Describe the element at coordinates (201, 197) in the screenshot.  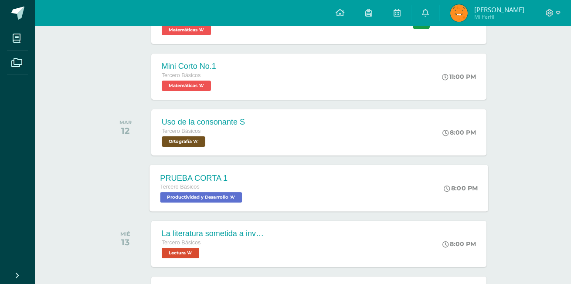
I see `span: Productividad y Desarrollo 'A'` at that location.